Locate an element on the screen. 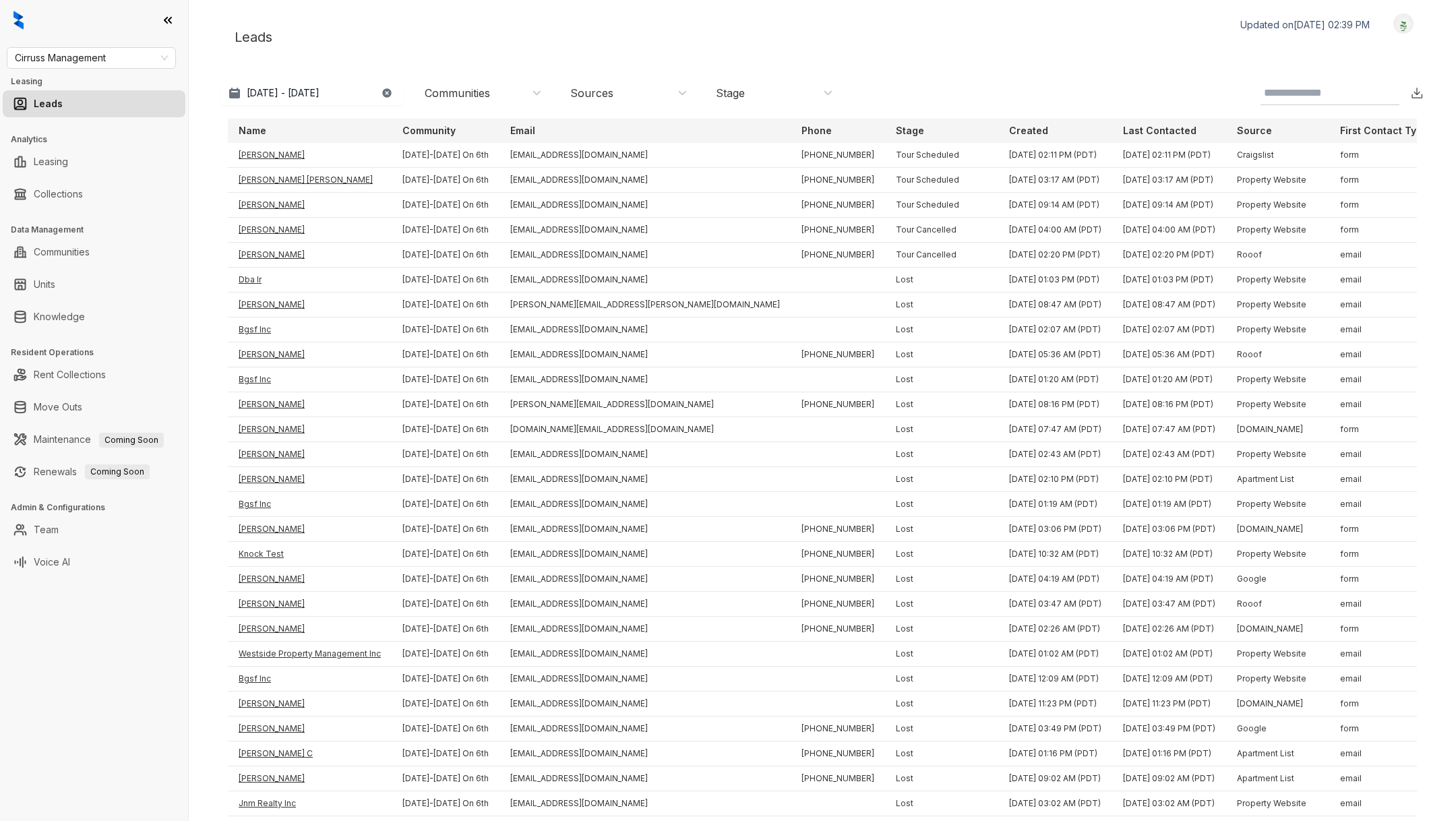 This screenshot has width=1456, height=821. p: Email is located at coordinates (522, 130).